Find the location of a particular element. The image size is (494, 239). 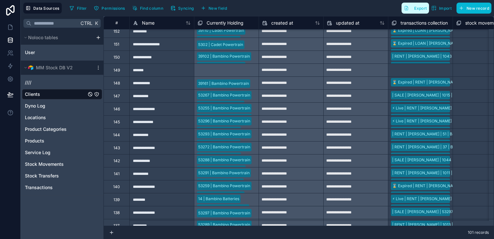

div: 146 is located at coordinates (117, 109).